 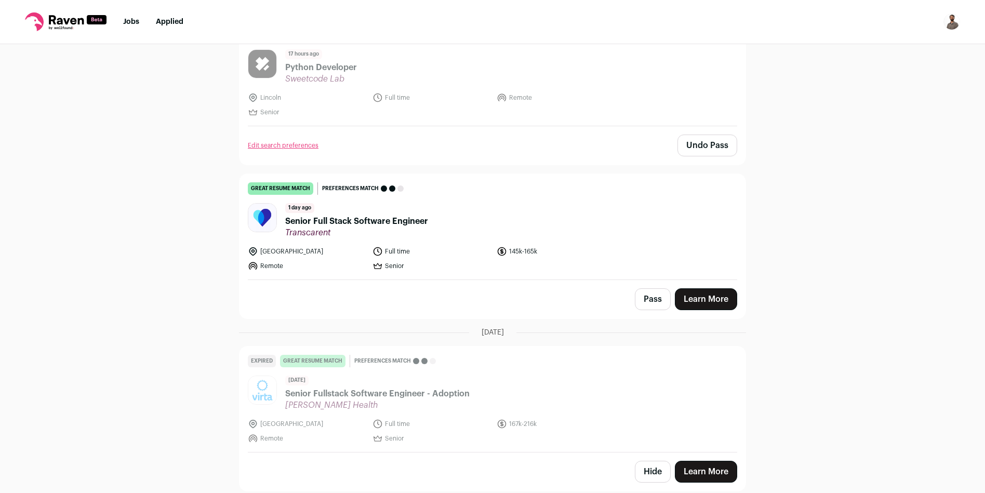 What do you see at coordinates (377, 394) in the screenshot?
I see `span: Senior Fullstack Software Engineer - Adoption` at bounding box center [377, 394].